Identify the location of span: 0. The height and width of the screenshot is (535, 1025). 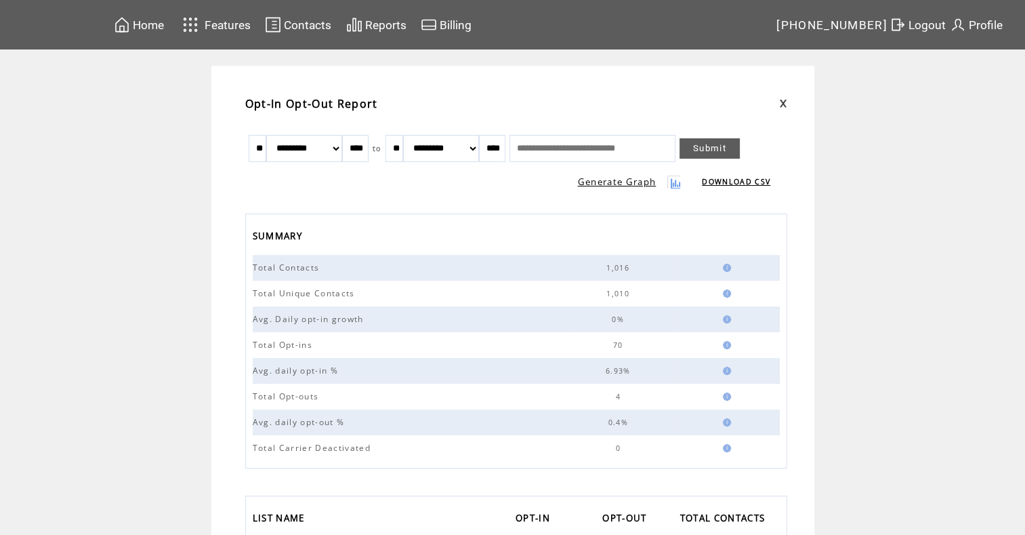
(619, 448).